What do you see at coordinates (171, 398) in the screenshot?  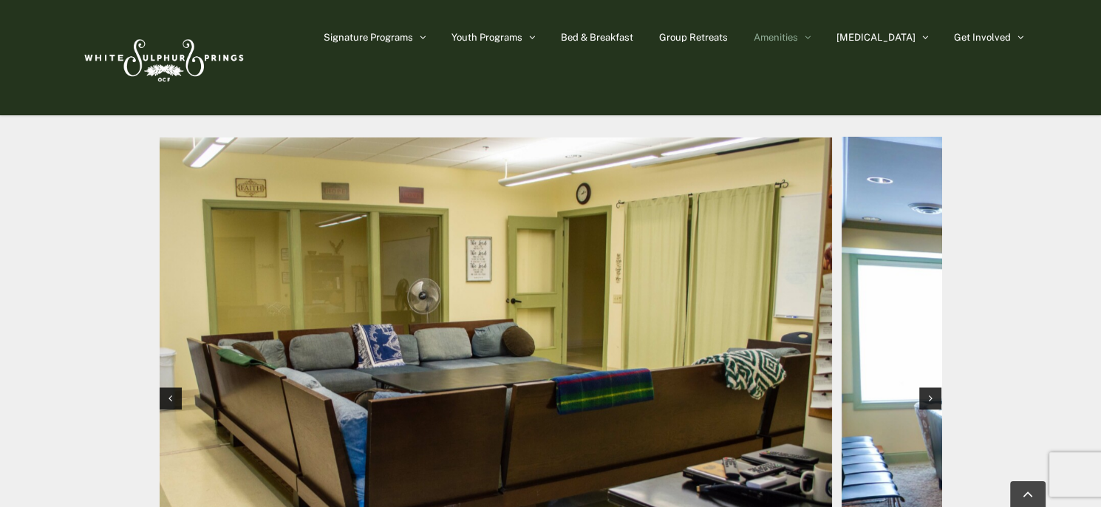 I see `div: Previous slide` at bounding box center [171, 398].